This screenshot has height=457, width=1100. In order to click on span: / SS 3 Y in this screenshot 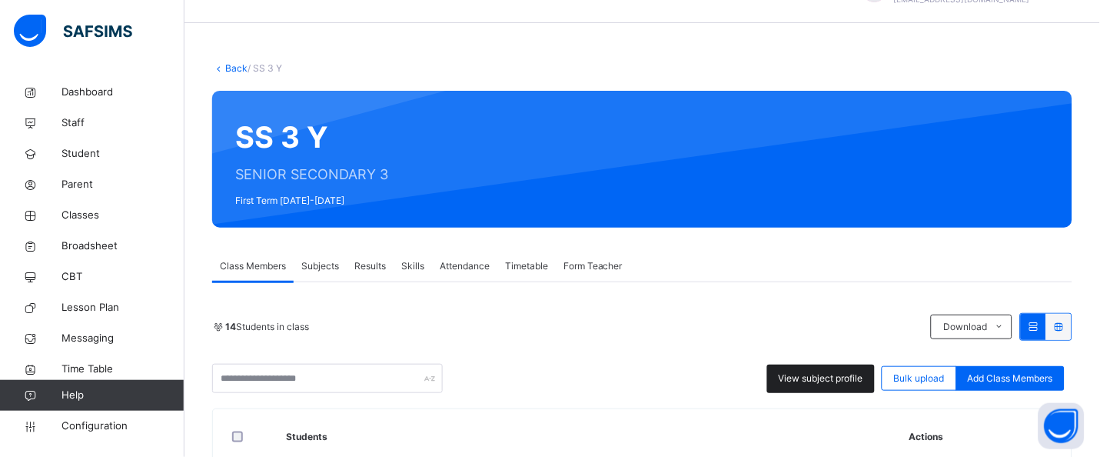, I will do `click(264, 68)`.